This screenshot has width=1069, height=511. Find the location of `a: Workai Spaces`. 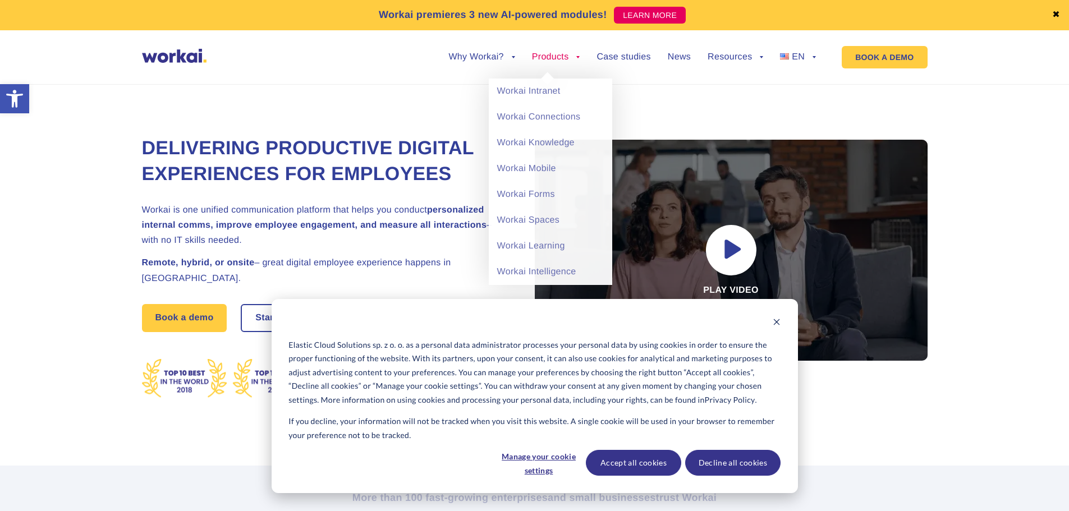

a: Workai Spaces is located at coordinates (551, 221).